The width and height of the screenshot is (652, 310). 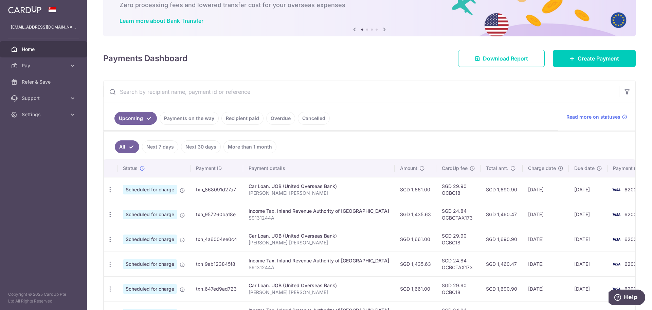 What do you see at coordinates (161, 21) in the screenshot?
I see `a: Learn more about Bank Transfer` at bounding box center [161, 21].